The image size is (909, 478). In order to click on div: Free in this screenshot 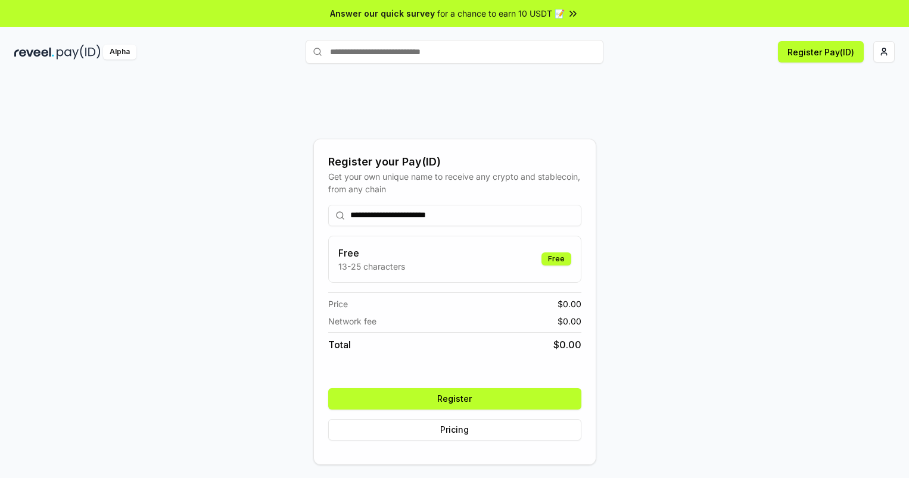, I will do `click(556, 259)`.